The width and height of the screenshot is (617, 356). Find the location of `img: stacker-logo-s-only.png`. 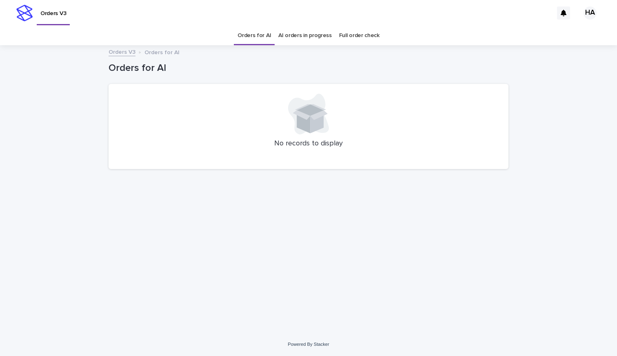

img: stacker-logo-s-only.png is located at coordinates (24, 13).